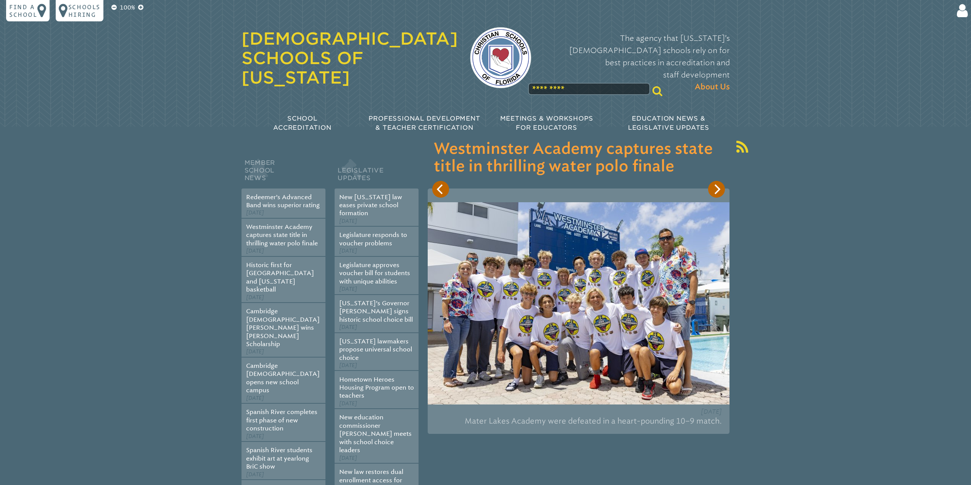 The image size is (971, 485). Describe the element at coordinates (424, 123) in the screenshot. I see `span: Professional Development & Teacher Certification` at that location.